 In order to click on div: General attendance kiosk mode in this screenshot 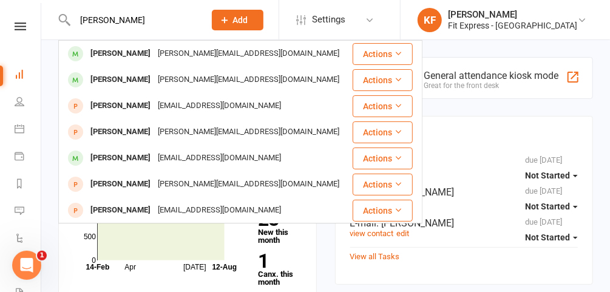, I will do `click(491, 75)`.